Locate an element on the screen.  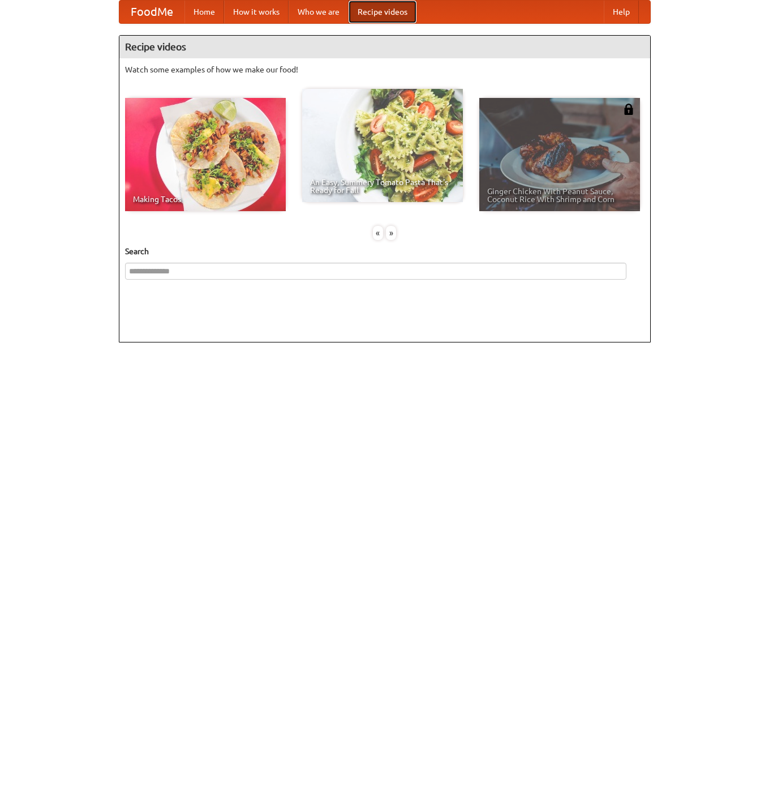
a: Who we are is located at coordinates (319, 12).